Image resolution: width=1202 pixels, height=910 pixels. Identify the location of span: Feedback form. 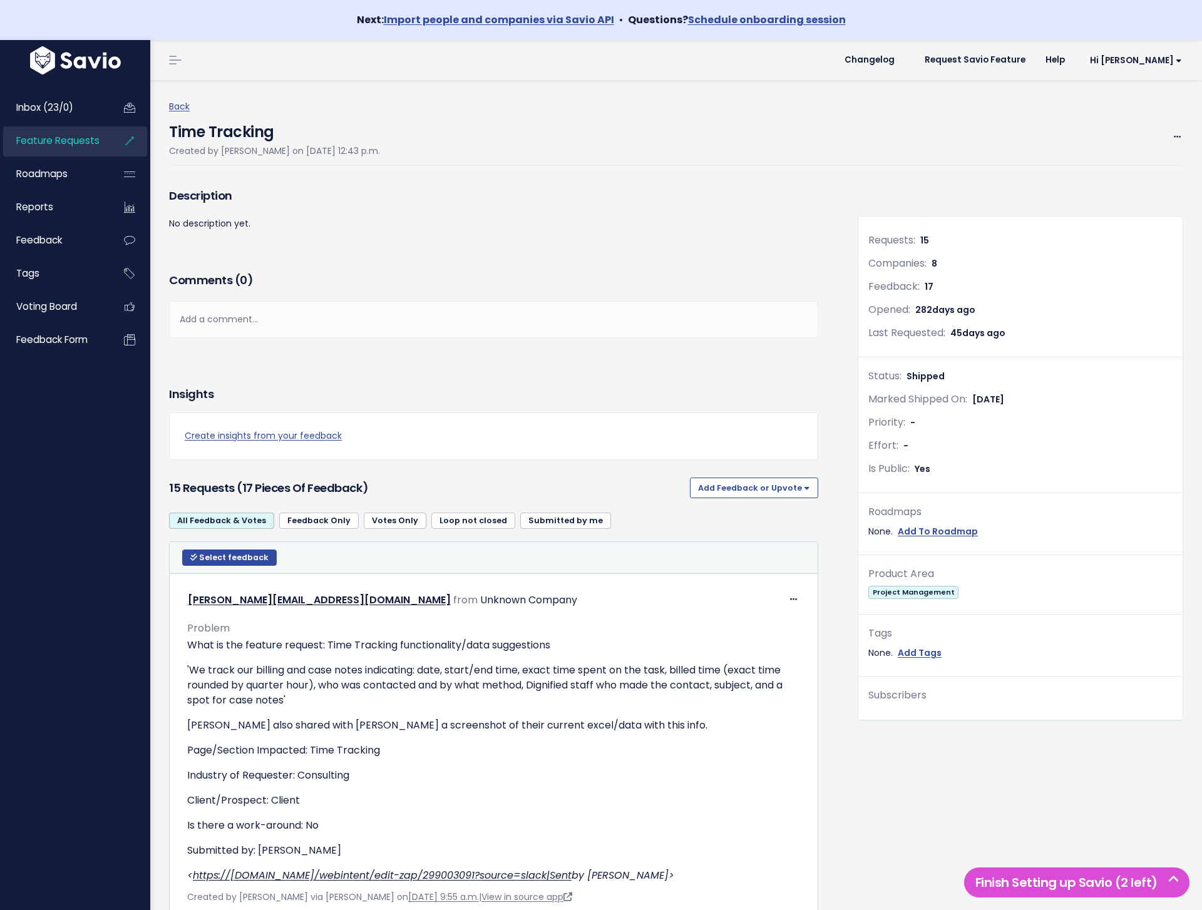
(52, 339).